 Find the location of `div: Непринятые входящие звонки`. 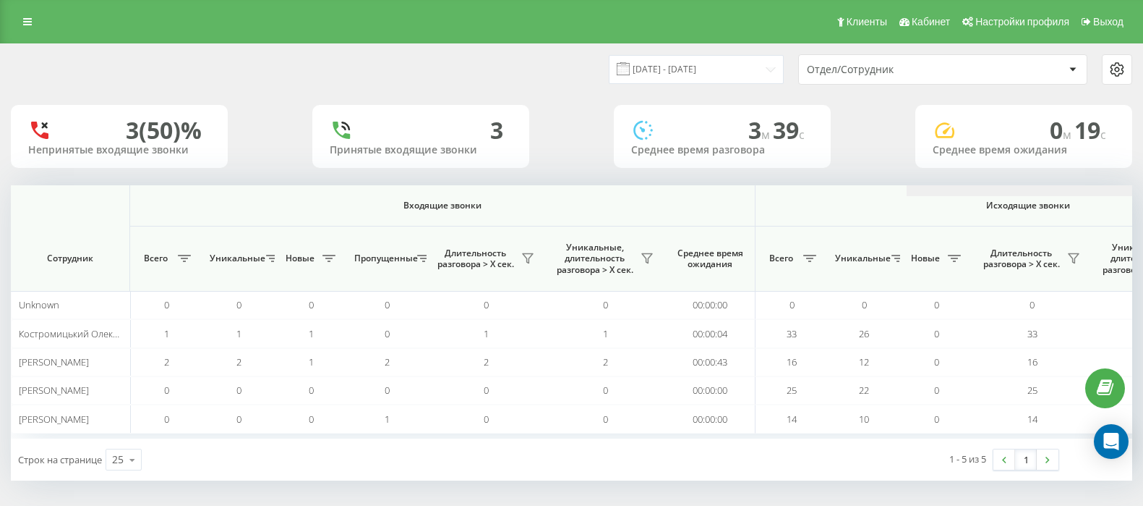

div: Непринятые входящие звонки is located at coordinates (119, 150).